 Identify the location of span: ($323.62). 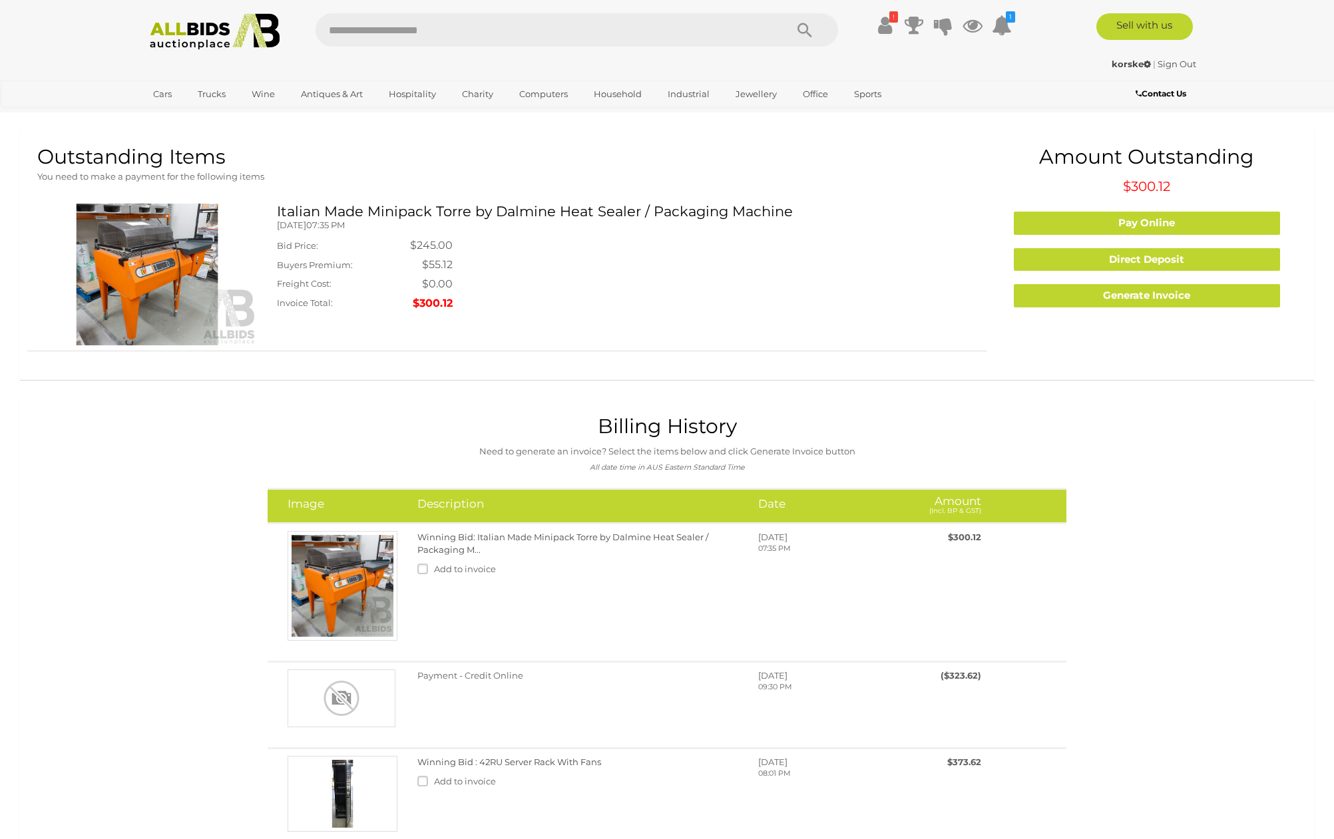
(960, 675).